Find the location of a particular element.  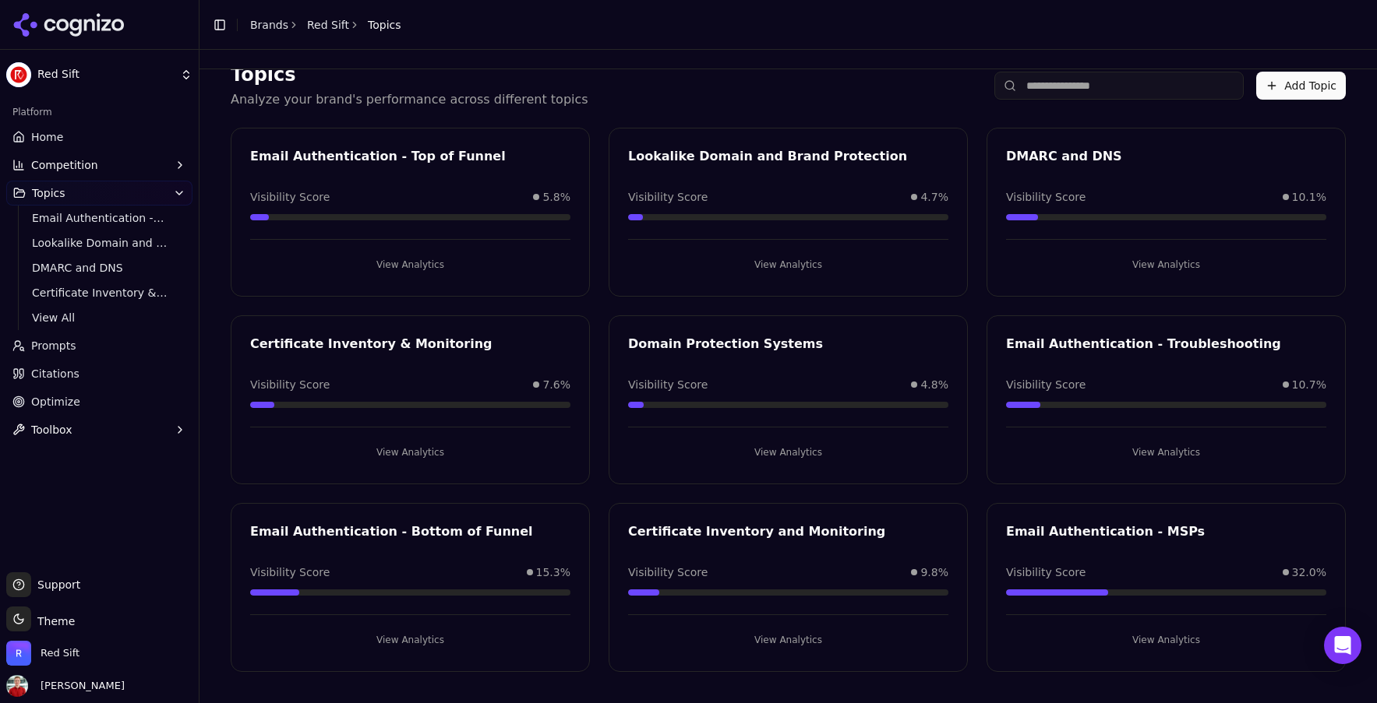

span: 9.8% is located at coordinates (934, 573).